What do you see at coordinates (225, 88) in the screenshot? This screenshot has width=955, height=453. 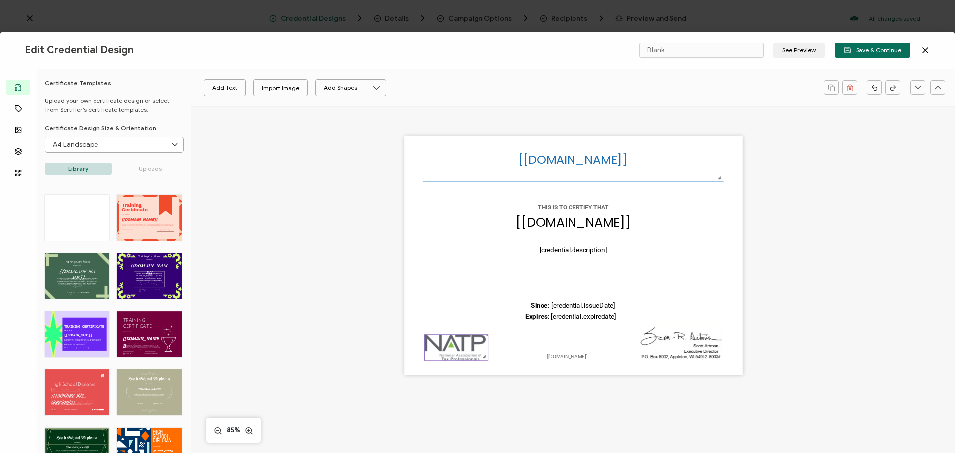 I see `button: Add Text` at bounding box center [225, 88].